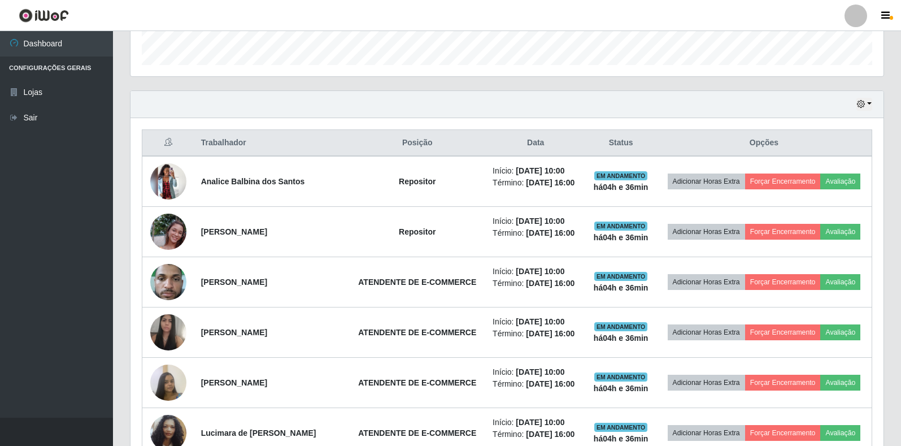 This screenshot has width=901, height=446. I want to click on strong: Analice Balbina dos Santos, so click(253, 181).